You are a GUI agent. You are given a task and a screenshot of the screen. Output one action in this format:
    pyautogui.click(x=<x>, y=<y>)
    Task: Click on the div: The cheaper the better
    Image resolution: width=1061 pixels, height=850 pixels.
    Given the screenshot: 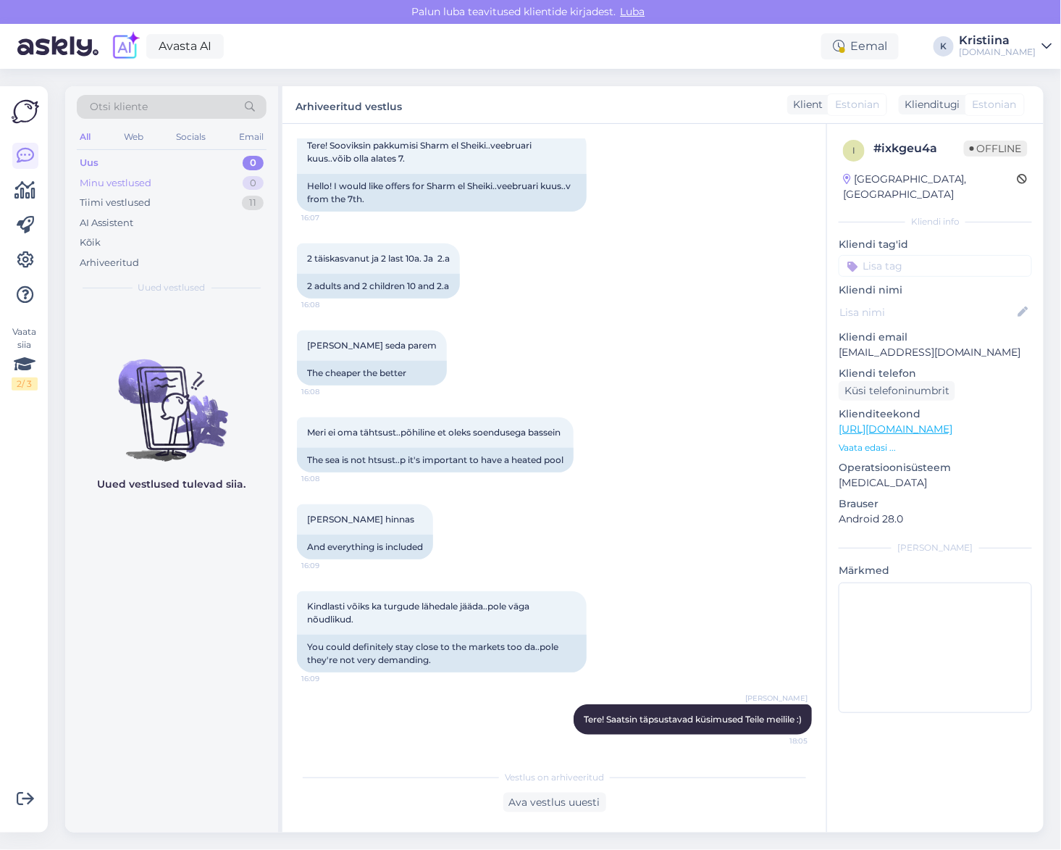 What is the action you would take?
    pyautogui.click(x=372, y=373)
    